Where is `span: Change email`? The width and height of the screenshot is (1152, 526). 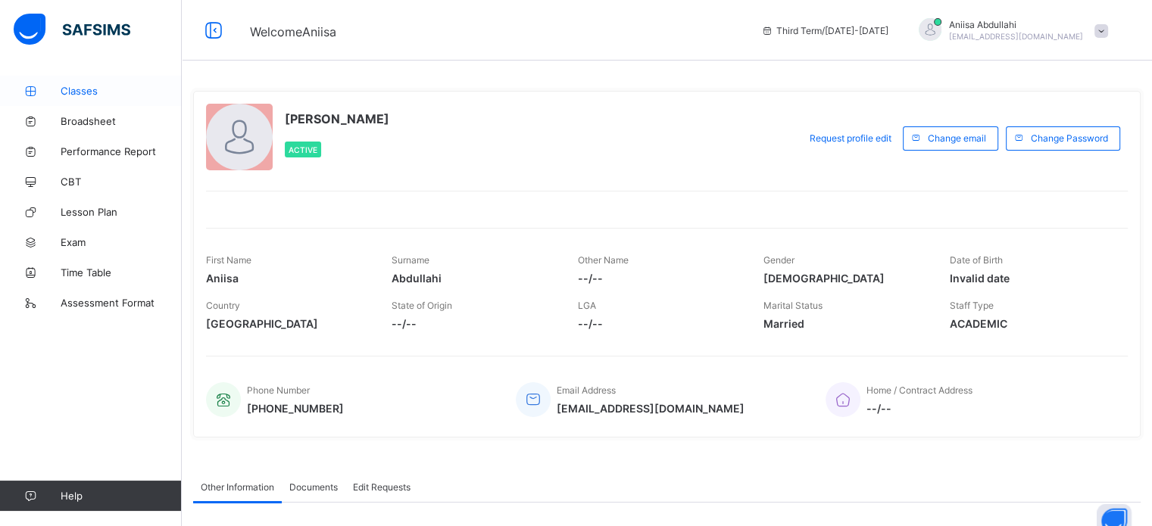 span: Change email is located at coordinates (956, 138).